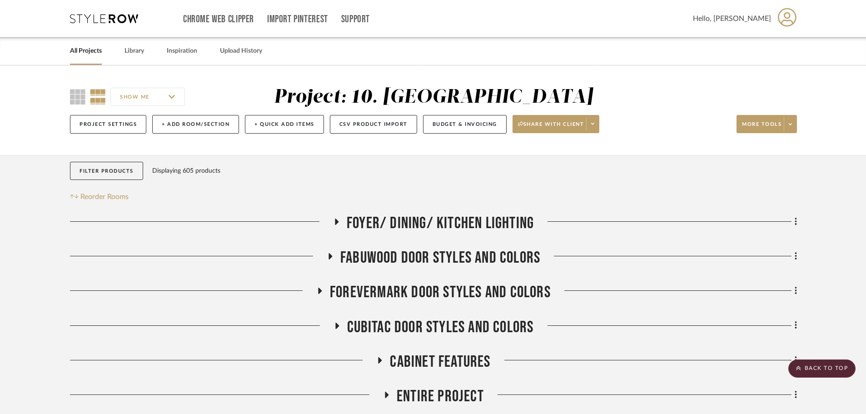 The width and height of the screenshot is (866, 414). I want to click on button: + Add Room/Section, so click(195, 124).